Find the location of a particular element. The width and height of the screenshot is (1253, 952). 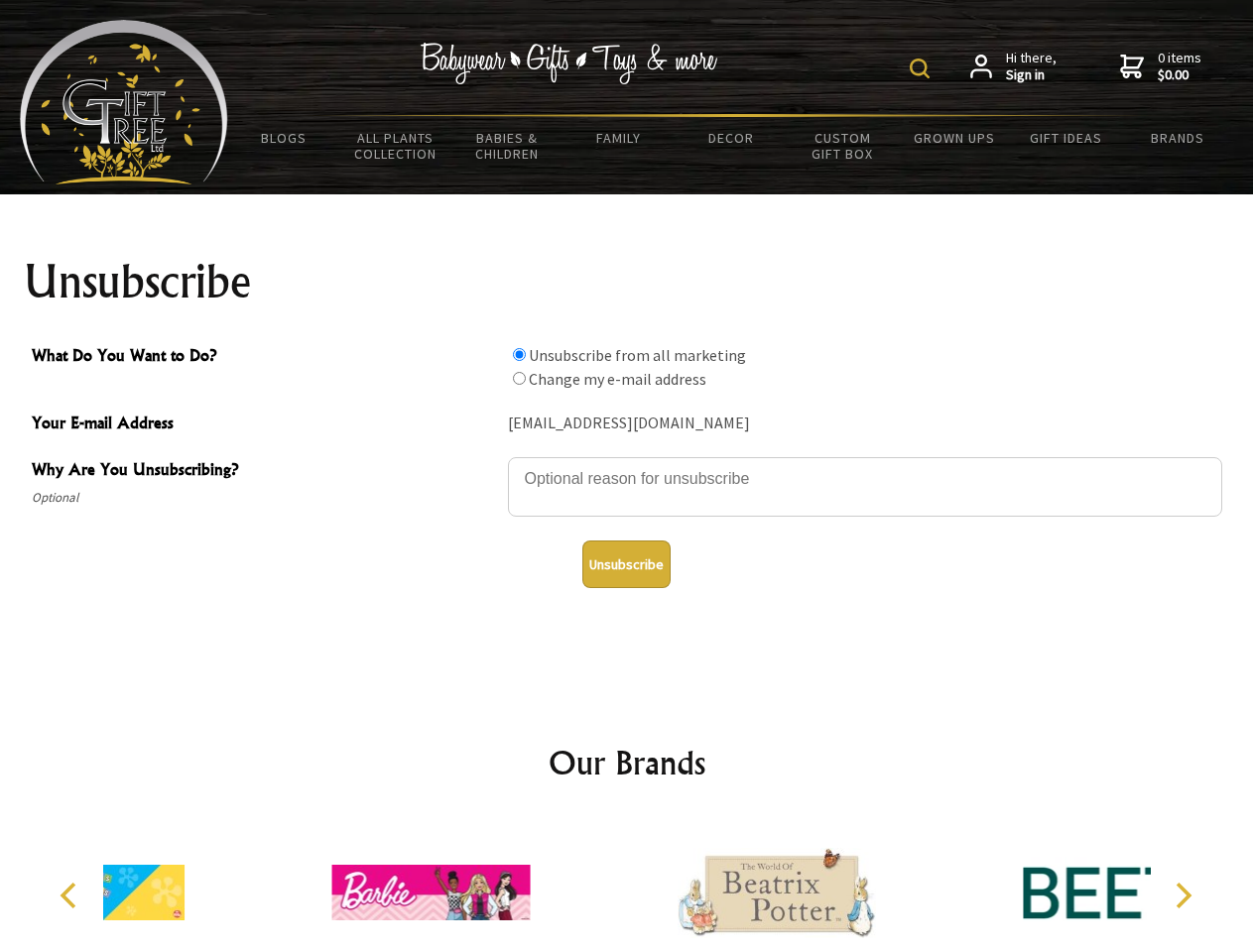

a: 0 items$0.00 is located at coordinates (1160, 67).